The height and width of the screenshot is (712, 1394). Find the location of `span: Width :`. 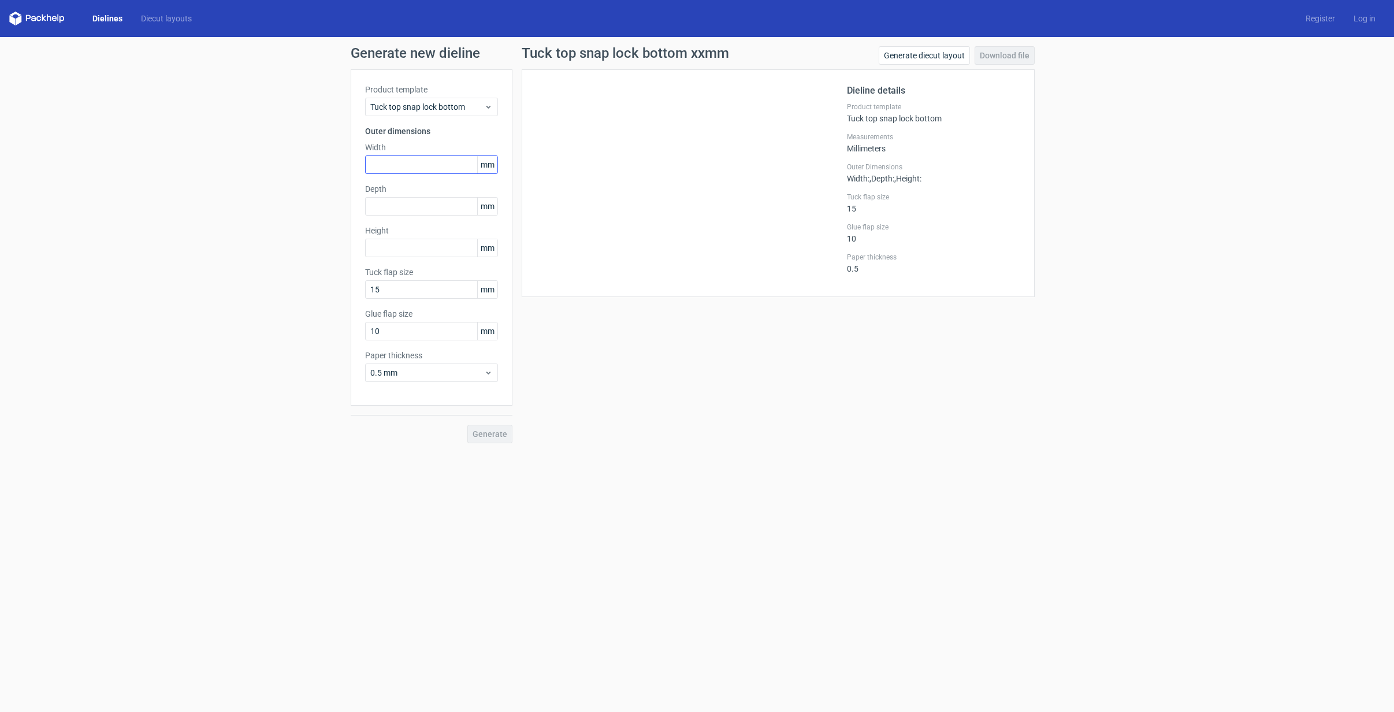

span: Width : is located at coordinates (858, 179).